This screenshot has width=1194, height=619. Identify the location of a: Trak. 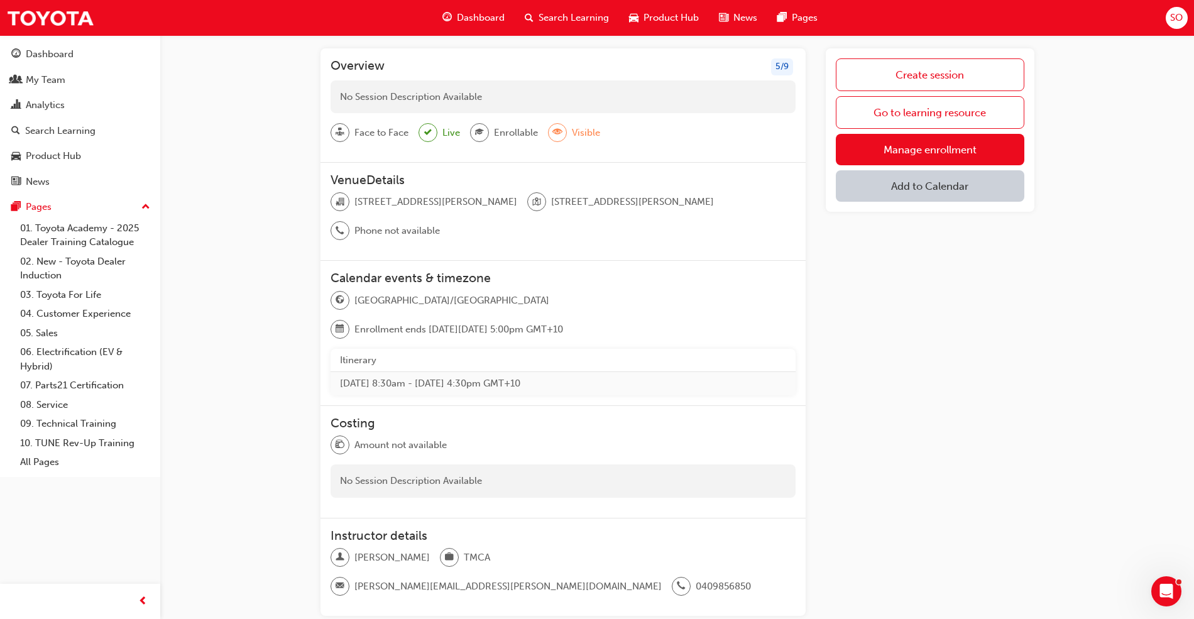
(50, 18).